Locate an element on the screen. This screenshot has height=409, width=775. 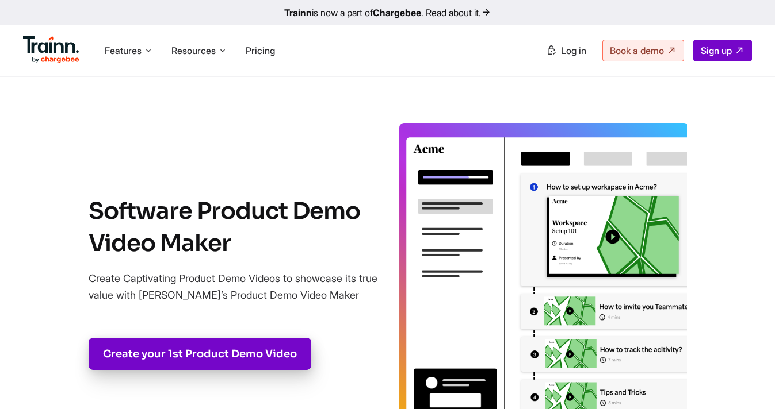
a: Log in is located at coordinates (566, 51).